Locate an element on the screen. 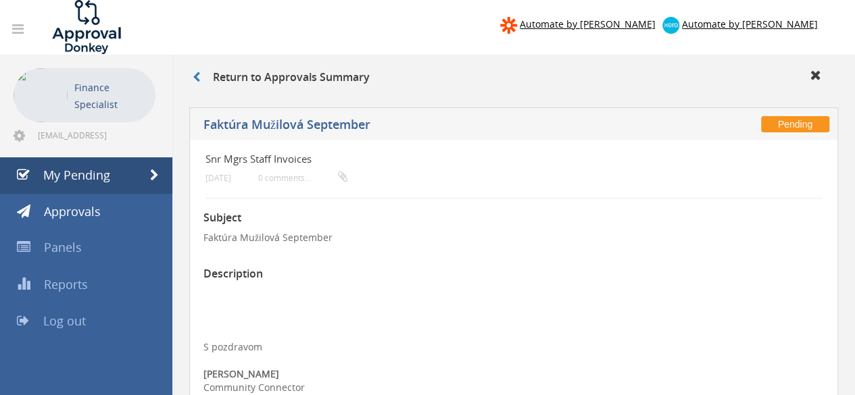 The image size is (855, 395). span: My Pending is located at coordinates (76, 175).